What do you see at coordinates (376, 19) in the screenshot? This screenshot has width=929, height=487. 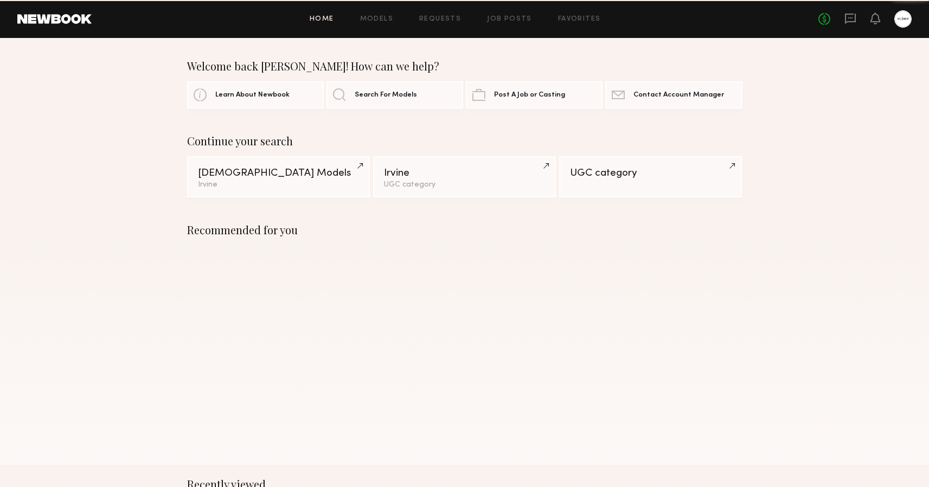 I see `a: Models` at bounding box center [376, 19].